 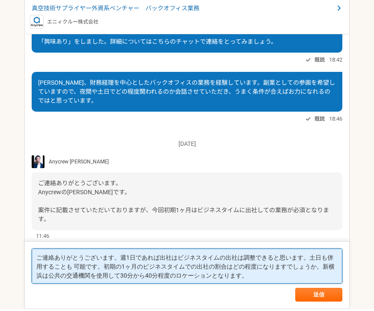 What do you see at coordinates (336, 62) in the screenshot?
I see `span: 18:42` at bounding box center [336, 62].